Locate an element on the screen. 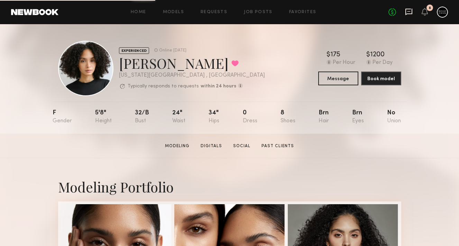 This screenshot has height=246, width=459. div: No is located at coordinates (394, 117).